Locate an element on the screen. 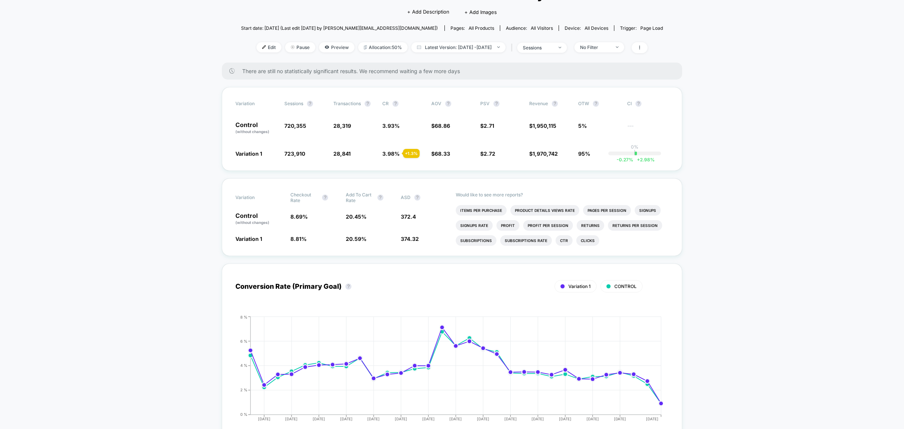 The height and width of the screenshot is (429, 904). li: Returns is located at coordinates (590, 225).